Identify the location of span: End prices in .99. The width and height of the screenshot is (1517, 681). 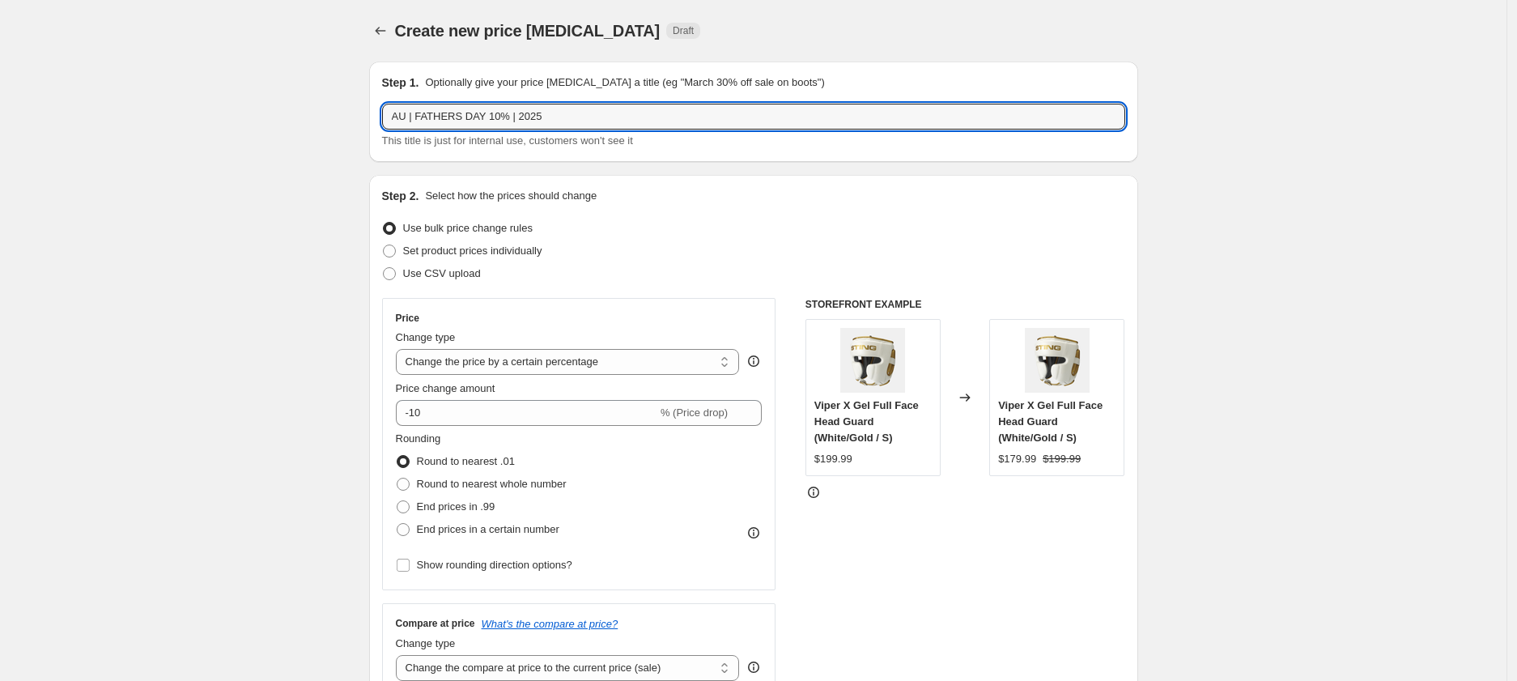
(456, 506).